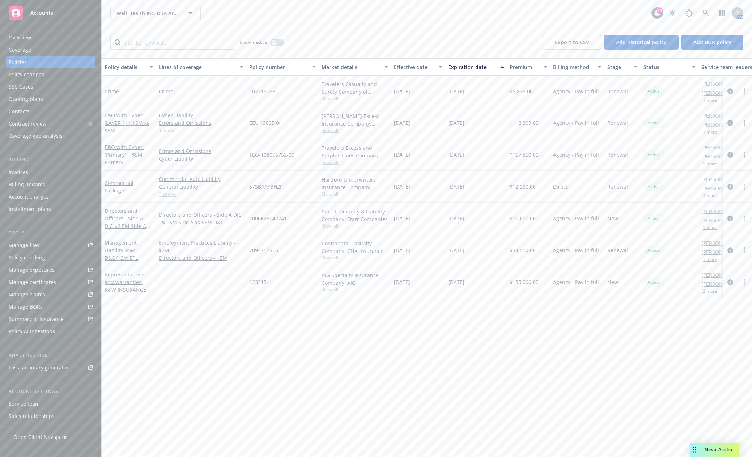 This screenshot has width=752, height=457. I want to click on a: Management Liability, so click(121, 250).